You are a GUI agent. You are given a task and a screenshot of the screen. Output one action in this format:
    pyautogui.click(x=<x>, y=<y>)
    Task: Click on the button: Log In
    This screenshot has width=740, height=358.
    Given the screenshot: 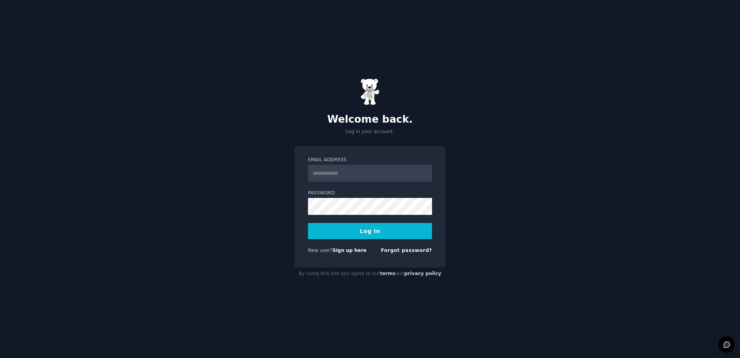 What is the action you would take?
    pyautogui.click(x=370, y=231)
    